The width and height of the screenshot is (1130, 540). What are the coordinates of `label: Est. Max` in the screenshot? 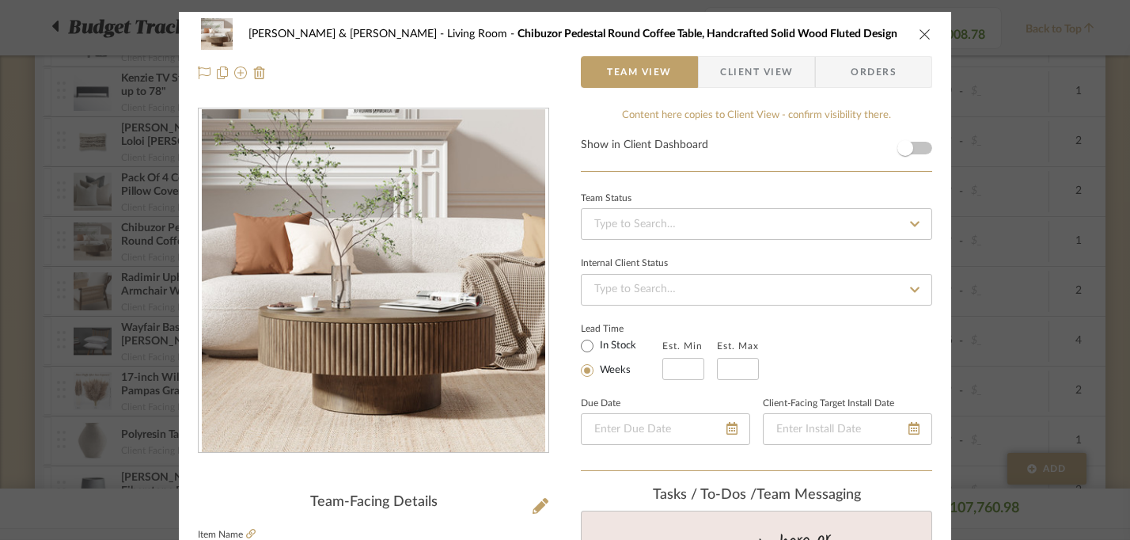 It's located at (737, 346).